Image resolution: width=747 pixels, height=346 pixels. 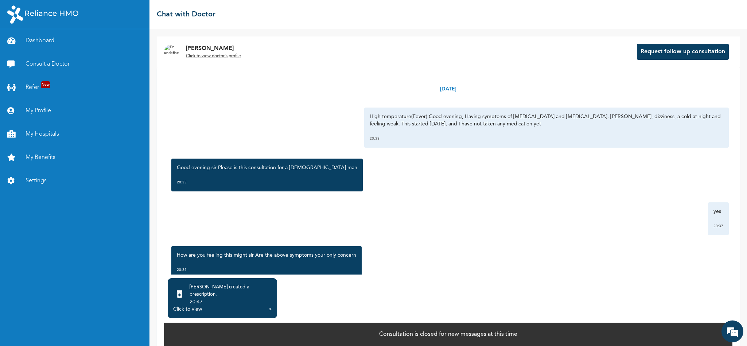 What do you see at coordinates (171, 52) in the screenshot?
I see `img: Dr. undefined`` at bounding box center [171, 52].